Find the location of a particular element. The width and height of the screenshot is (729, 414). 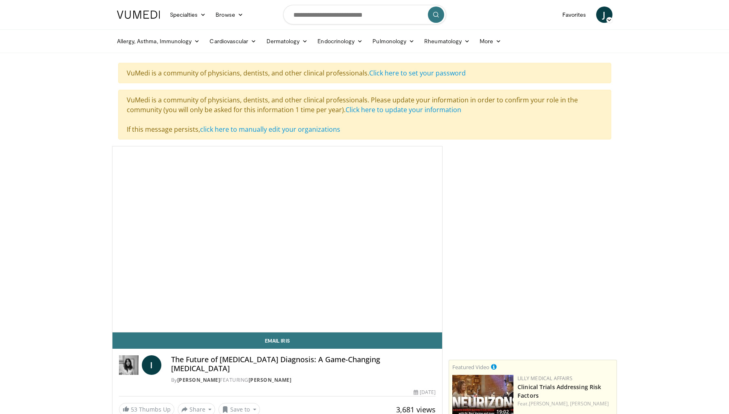

small: Featured Video is located at coordinates (471, 367).